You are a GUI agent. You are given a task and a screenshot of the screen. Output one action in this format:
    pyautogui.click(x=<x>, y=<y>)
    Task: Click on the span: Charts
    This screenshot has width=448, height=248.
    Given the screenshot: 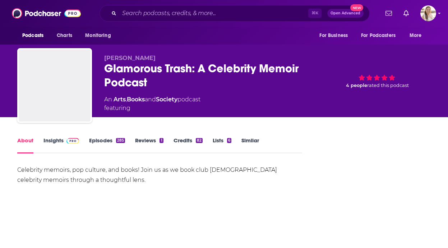 What is the action you would take?
    pyautogui.click(x=64, y=36)
    